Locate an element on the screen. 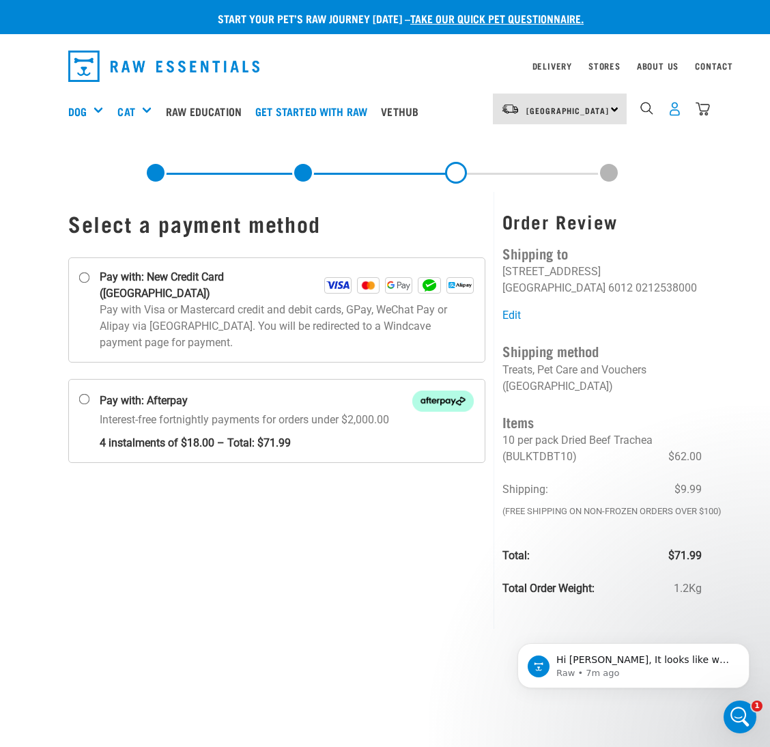  h1: Select a payment method is located at coordinates (276, 223).